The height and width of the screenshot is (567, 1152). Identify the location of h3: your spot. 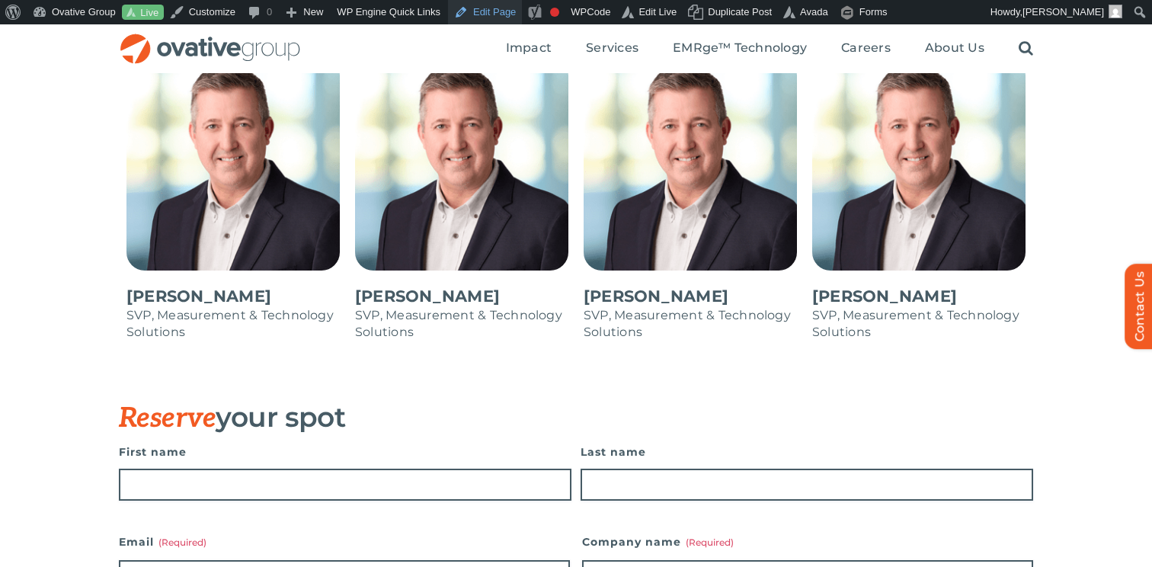
(538, 417).